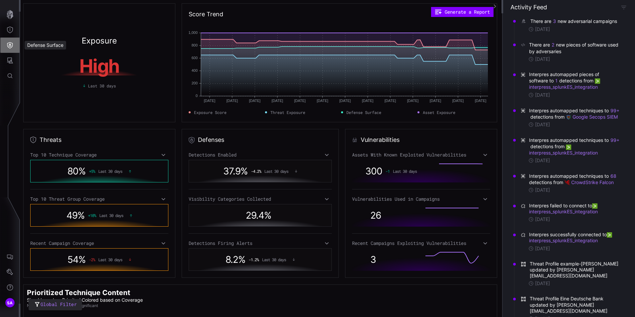 This screenshot has width=635, height=317. Describe the element at coordinates (211, 140) in the screenshot. I see `h2: Defenses` at that location.